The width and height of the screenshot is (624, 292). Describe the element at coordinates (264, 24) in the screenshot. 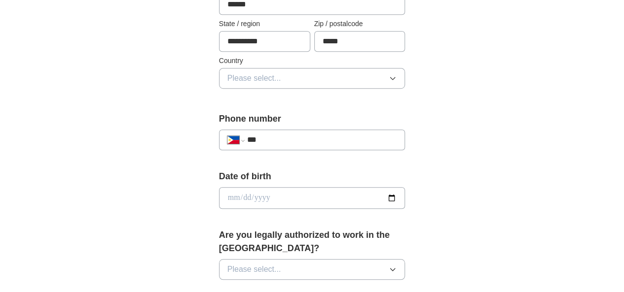

I see `label: State / region` at that location.